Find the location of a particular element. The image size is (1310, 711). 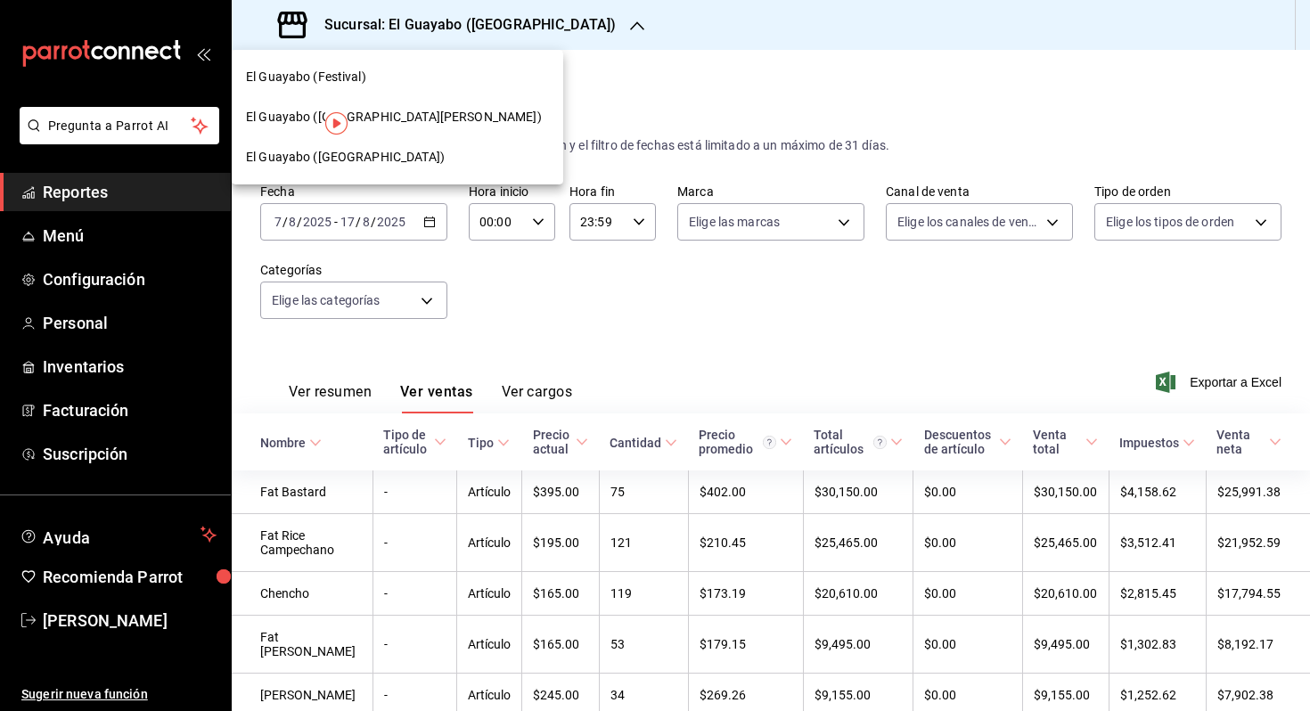

div: El Guayabo (Festival) is located at coordinates (397, 77).